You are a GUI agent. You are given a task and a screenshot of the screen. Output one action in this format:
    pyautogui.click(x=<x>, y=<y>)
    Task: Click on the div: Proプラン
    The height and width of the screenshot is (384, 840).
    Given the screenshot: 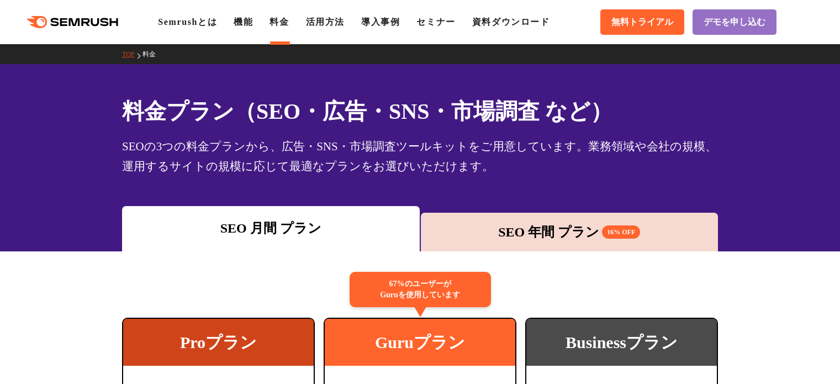 What is the action you would take?
    pyautogui.click(x=218, y=342)
    